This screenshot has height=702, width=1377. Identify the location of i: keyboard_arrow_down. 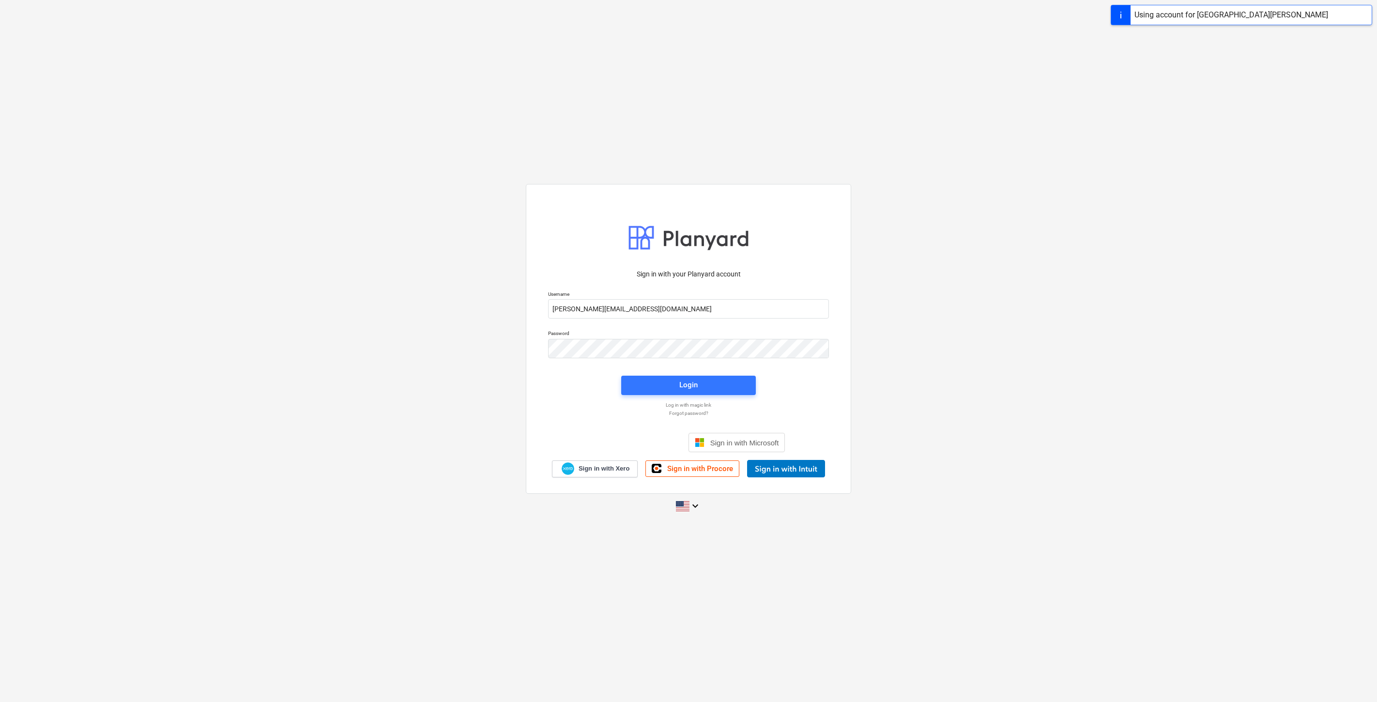
(695, 506).